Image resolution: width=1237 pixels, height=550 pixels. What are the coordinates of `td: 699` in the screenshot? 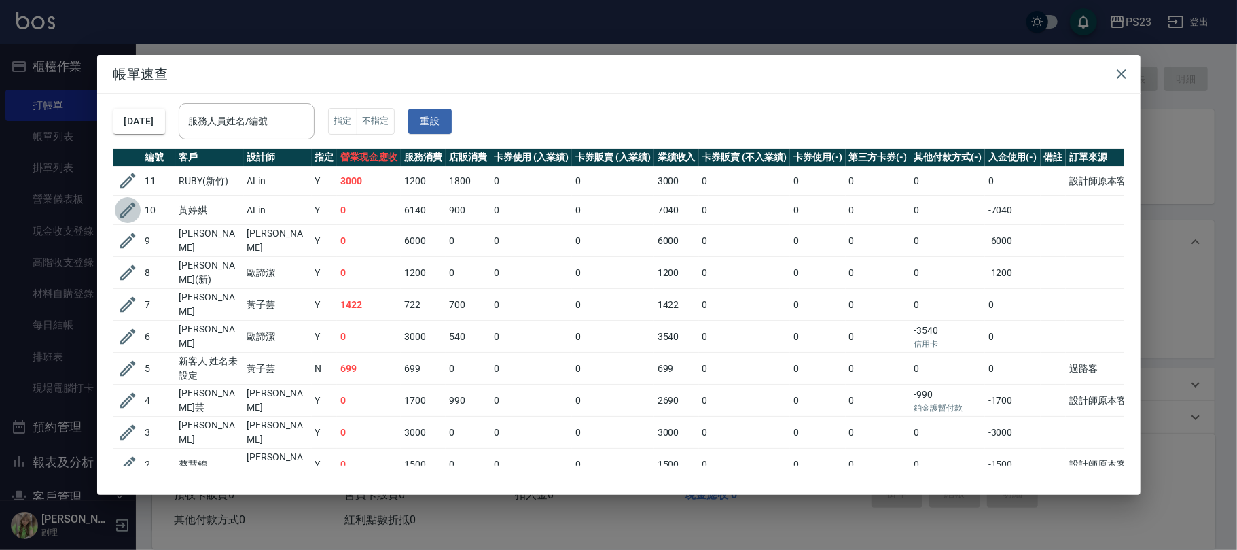 It's located at (677, 368).